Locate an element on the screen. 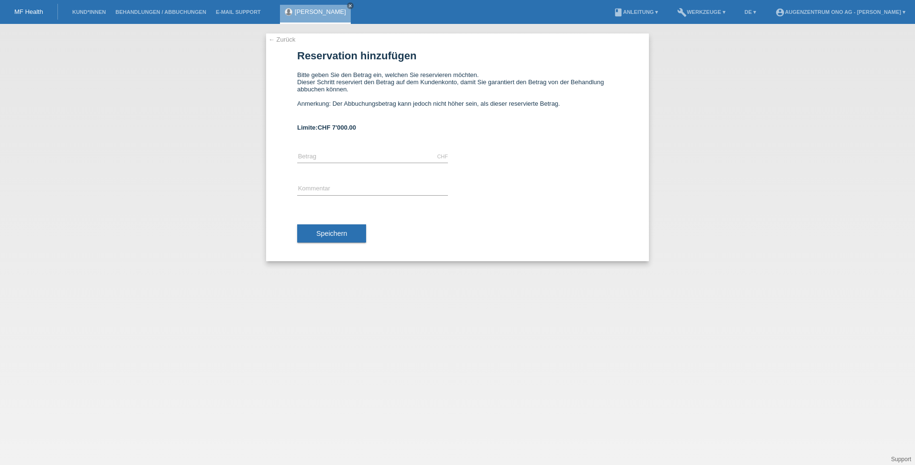  a: MF Health is located at coordinates (29, 11).